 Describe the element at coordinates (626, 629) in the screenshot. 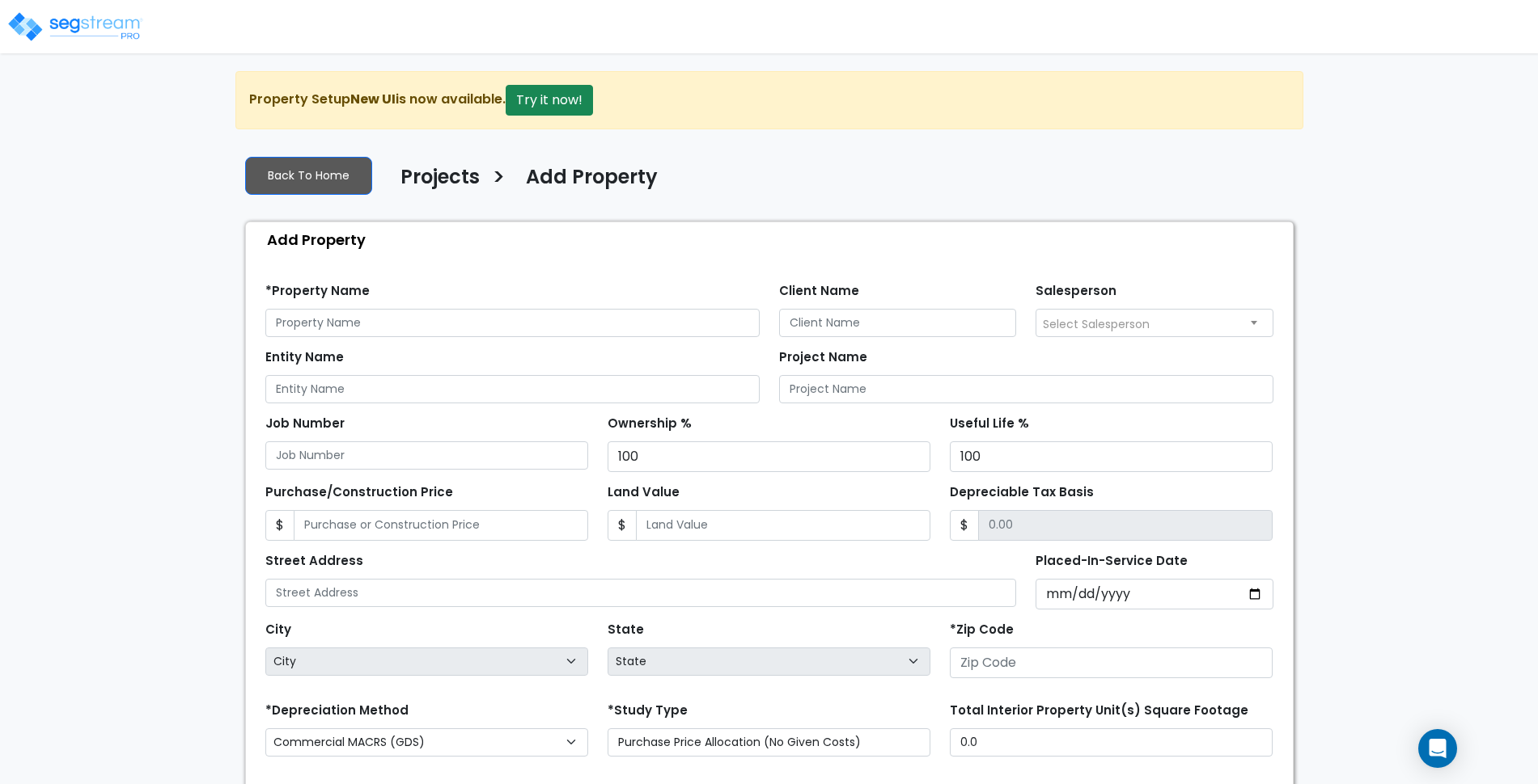

I see `label: State` at that location.